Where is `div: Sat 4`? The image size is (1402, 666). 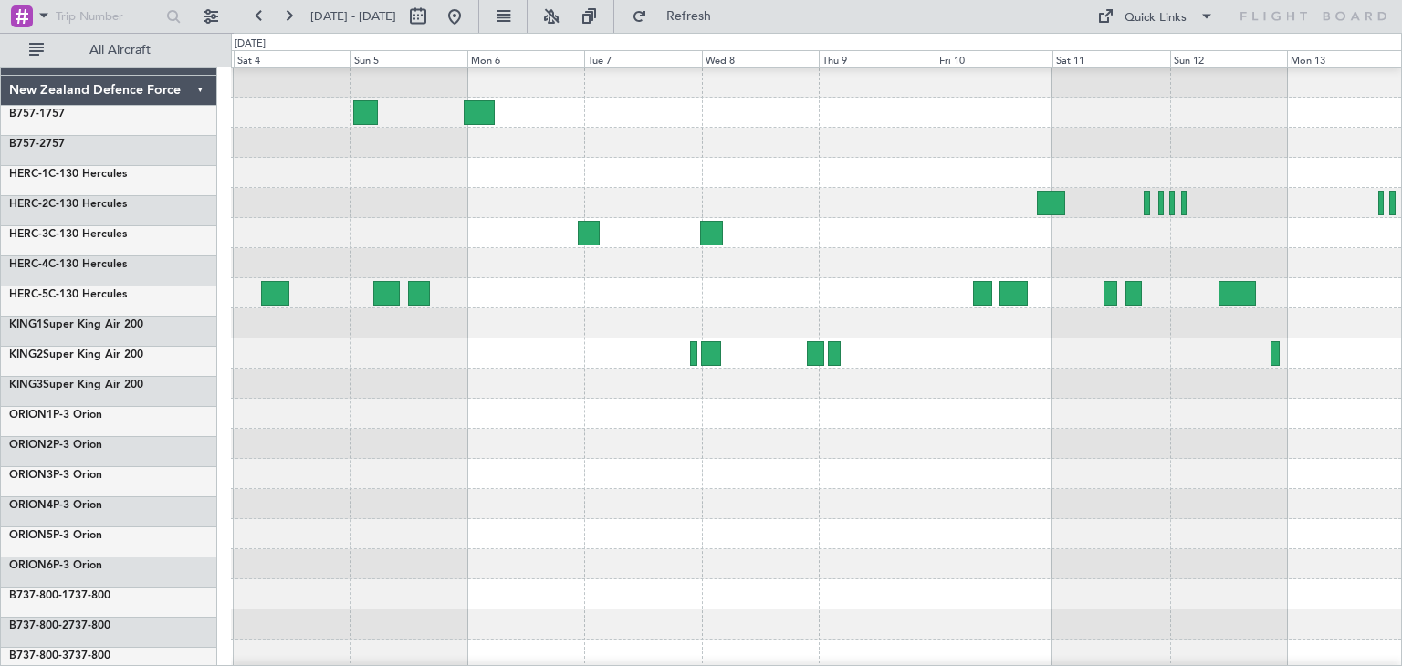
div: Sat 4 is located at coordinates (292, 58).